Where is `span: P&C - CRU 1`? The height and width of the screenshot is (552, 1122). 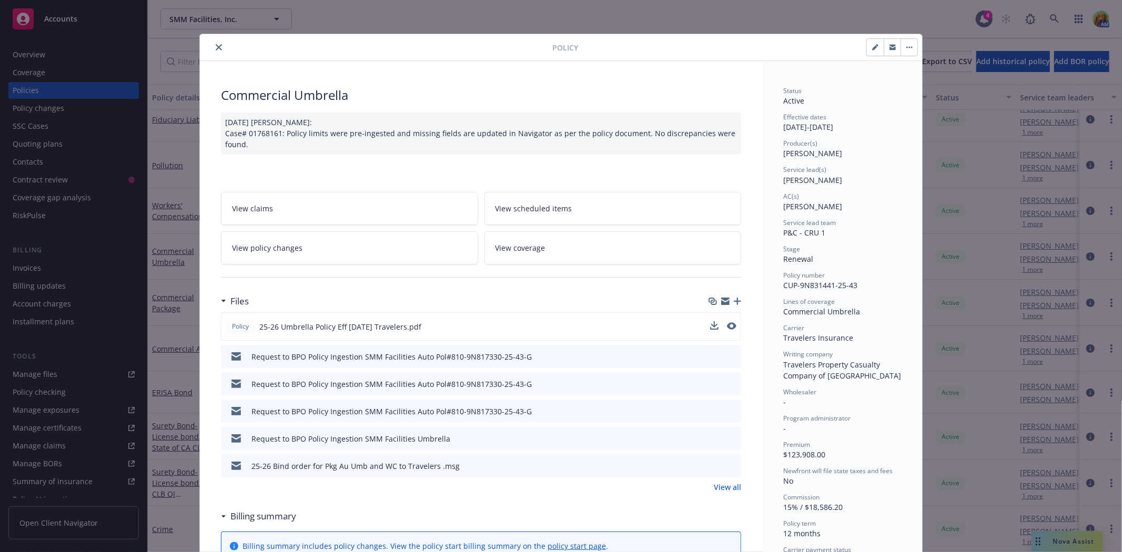
span: P&C - CRU 1 is located at coordinates (804, 233).